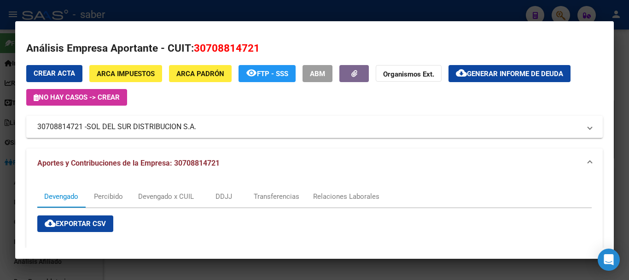 The width and height of the screenshot is (629, 280). Describe the element at coordinates (609, 259) in the screenshot. I see `div: Open Intercom Messenger` at that location.